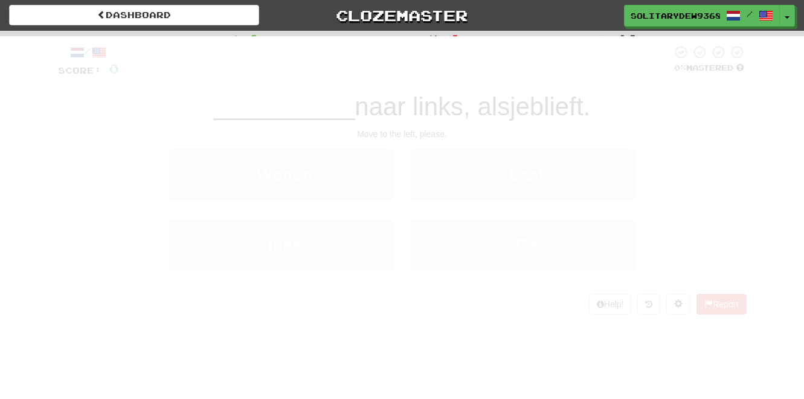  I want to click on span: Score:, so click(80, 70).